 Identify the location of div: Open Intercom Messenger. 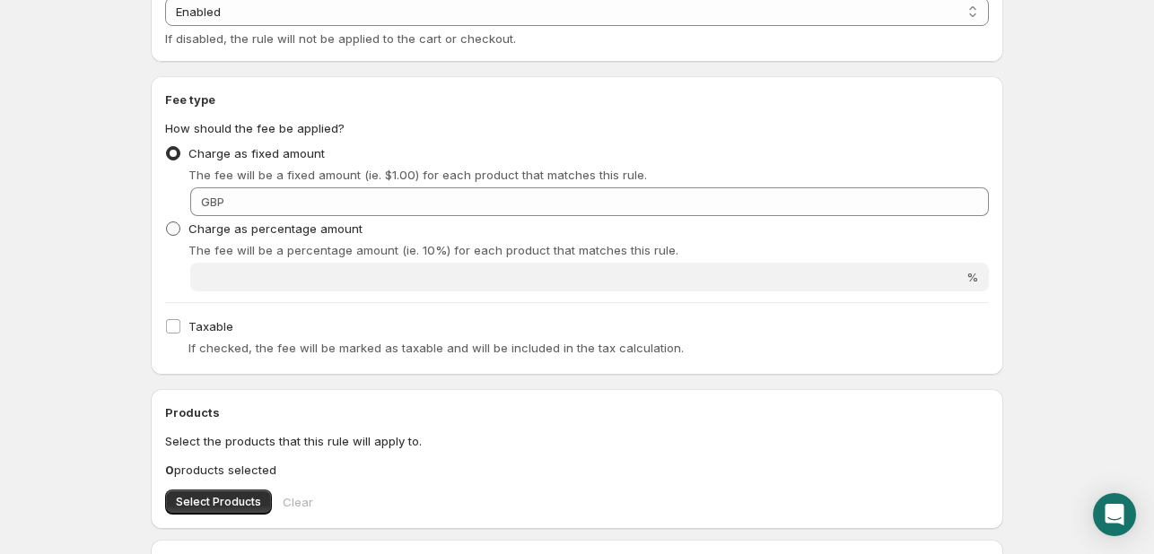
(1114, 515).